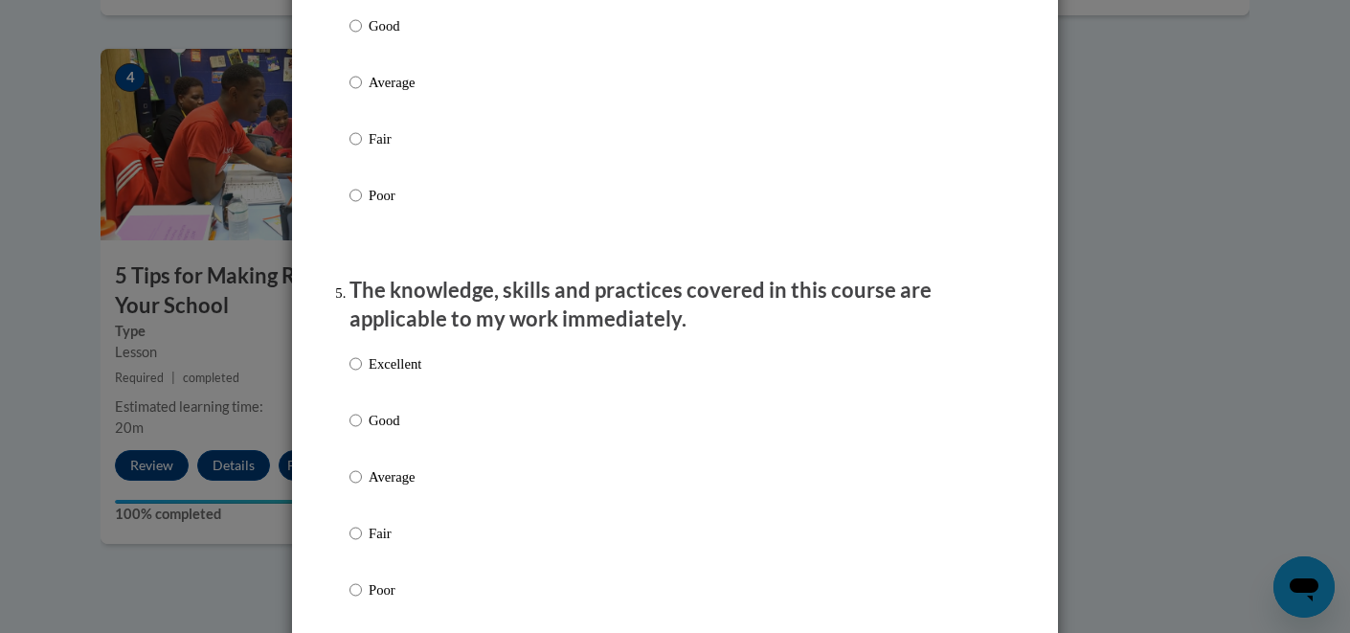 Image resolution: width=1350 pixels, height=633 pixels. What do you see at coordinates (675, 305) in the screenshot?
I see `p: The knowledge, skills and practices covered in this course are applicable to my work immediately.` at bounding box center [675, 305].